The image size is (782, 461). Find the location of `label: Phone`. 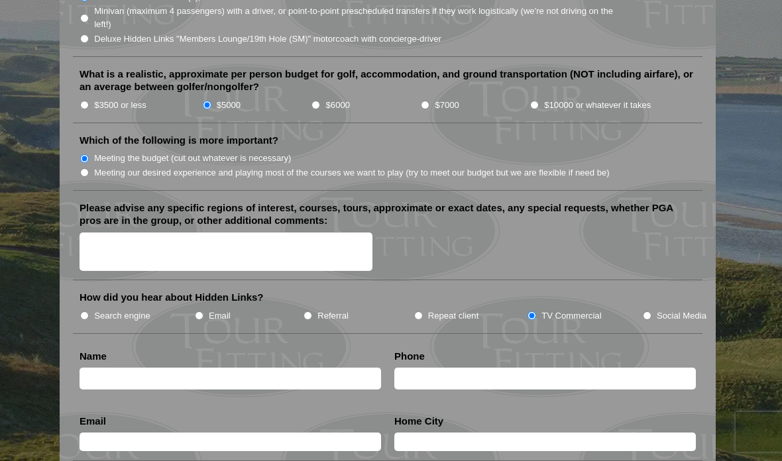

label: Phone is located at coordinates (409, 356).